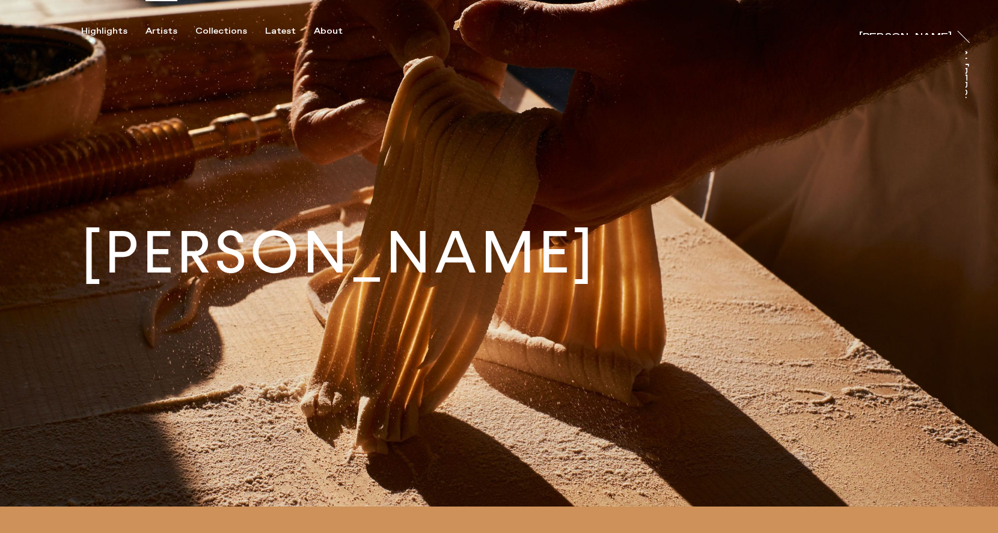  Describe the element at coordinates (170, 31) in the screenshot. I see `button: Artists` at that location.